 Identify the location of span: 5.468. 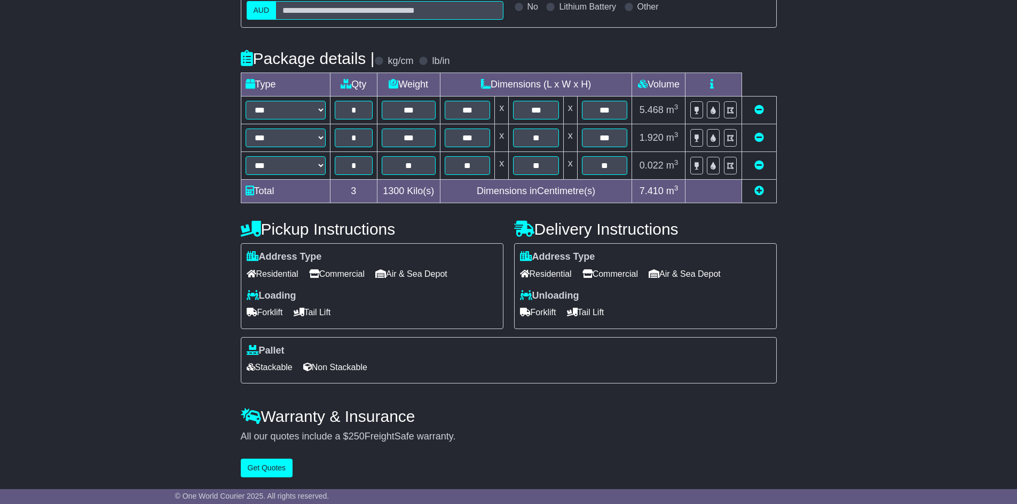
(651, 110).